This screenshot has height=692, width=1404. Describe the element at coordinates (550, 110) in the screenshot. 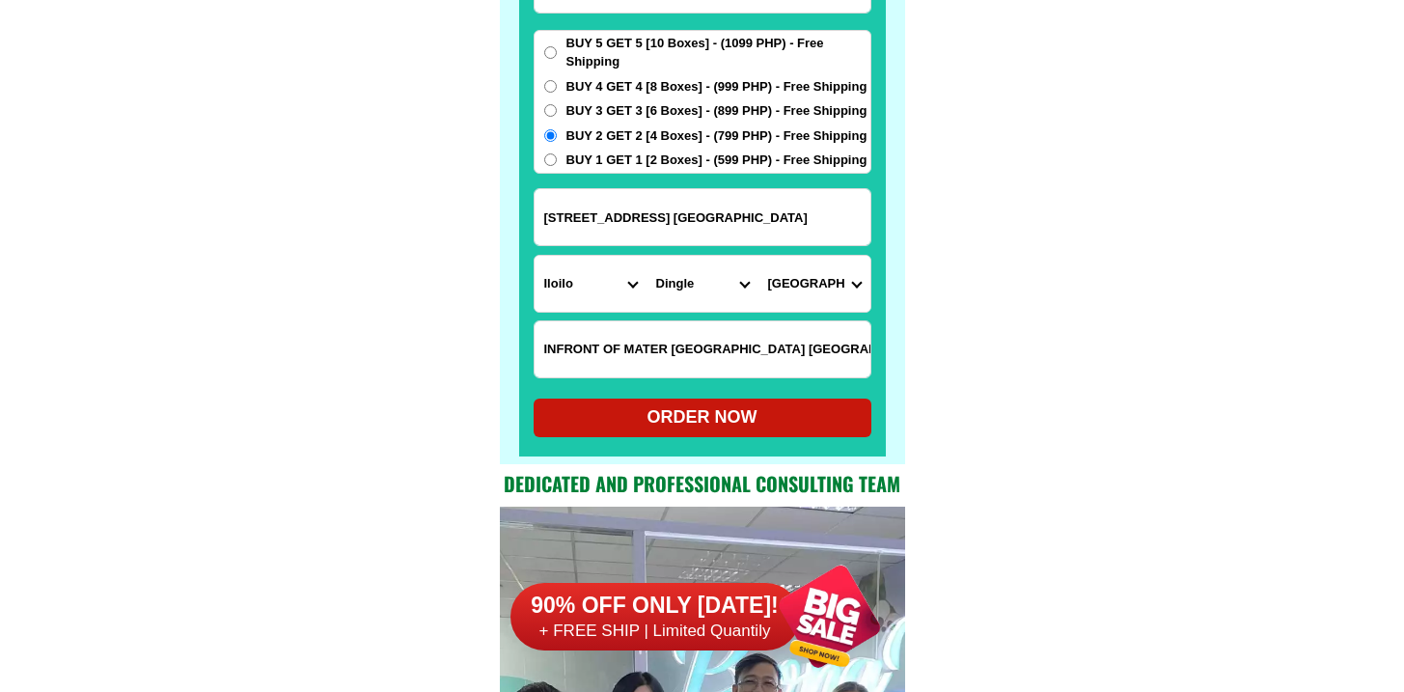

I see `input: BUY 3 GET 3 [6 Boxes] - (899 PHP) - Free Shipping` at that location.